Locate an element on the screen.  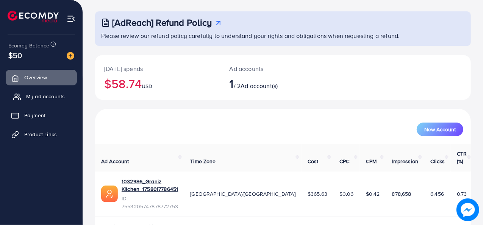
a: logo is located at coordinates (33, 16).